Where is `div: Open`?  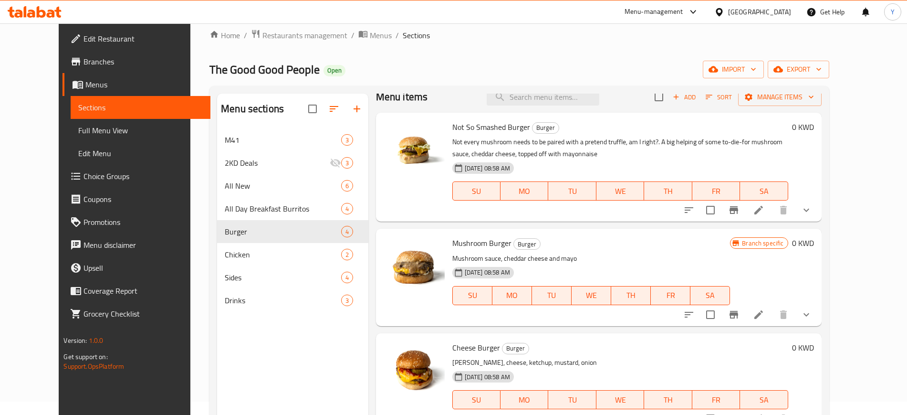 div: Open is located at coordinates (335, 71).